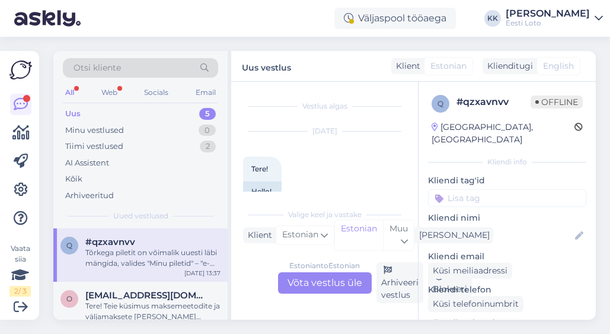 This screenshot has width=610, height=334. What do you see at coordinates (20, 270) in the screenshot?
I see `div: Vaata siia` at bounding box center [20, 270].